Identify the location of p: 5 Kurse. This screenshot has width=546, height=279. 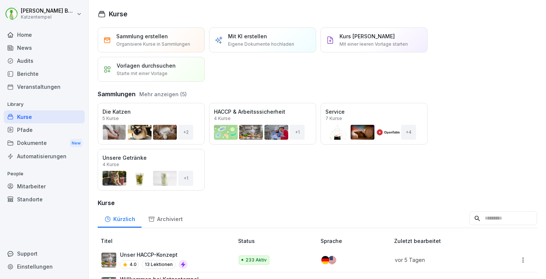
(111, 119).